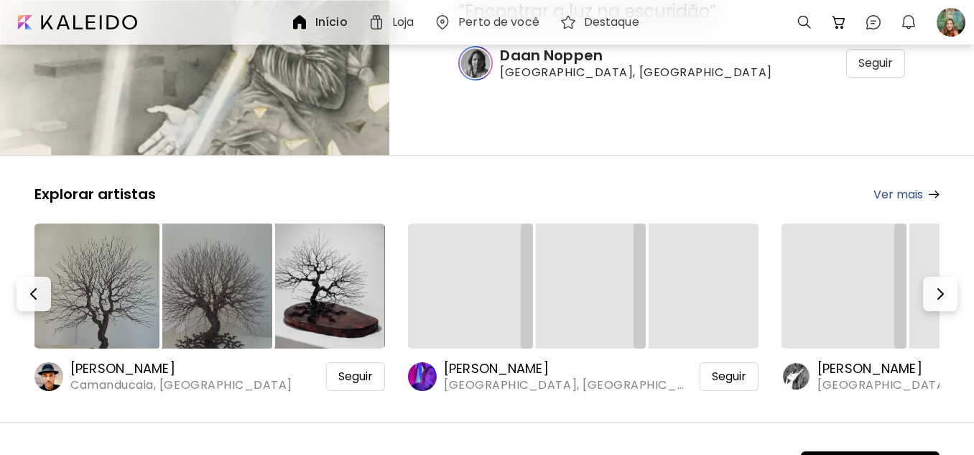  Describe the element at coordinates (940, 294) in the screenshot. I see `img: Next-button` at that location.